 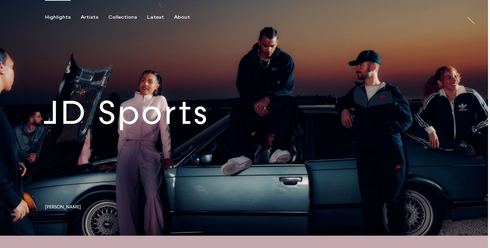 What do you see at coordinates (123, 17) in the screenshot?
I see `div: Collections` at bounding box center [123, 17].